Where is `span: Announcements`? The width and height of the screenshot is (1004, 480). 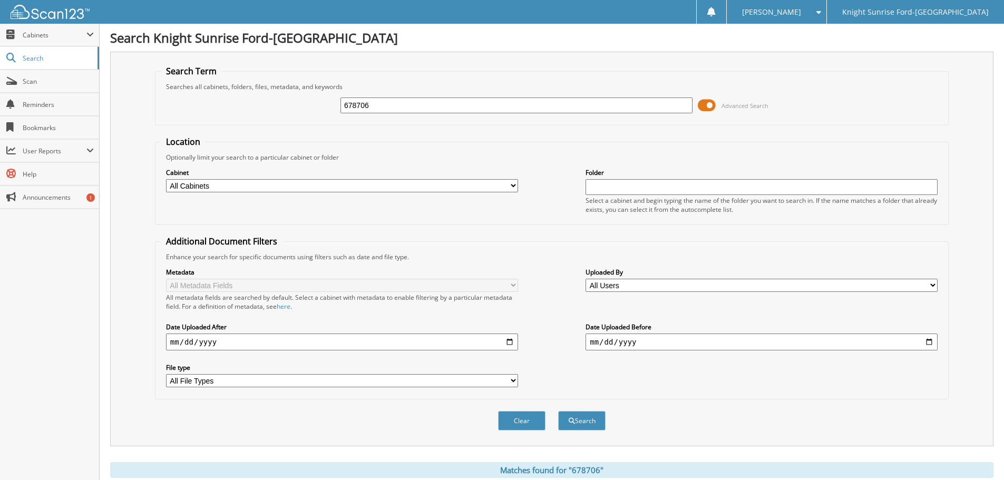
span: Announcements is located at coordinates (58, 197).